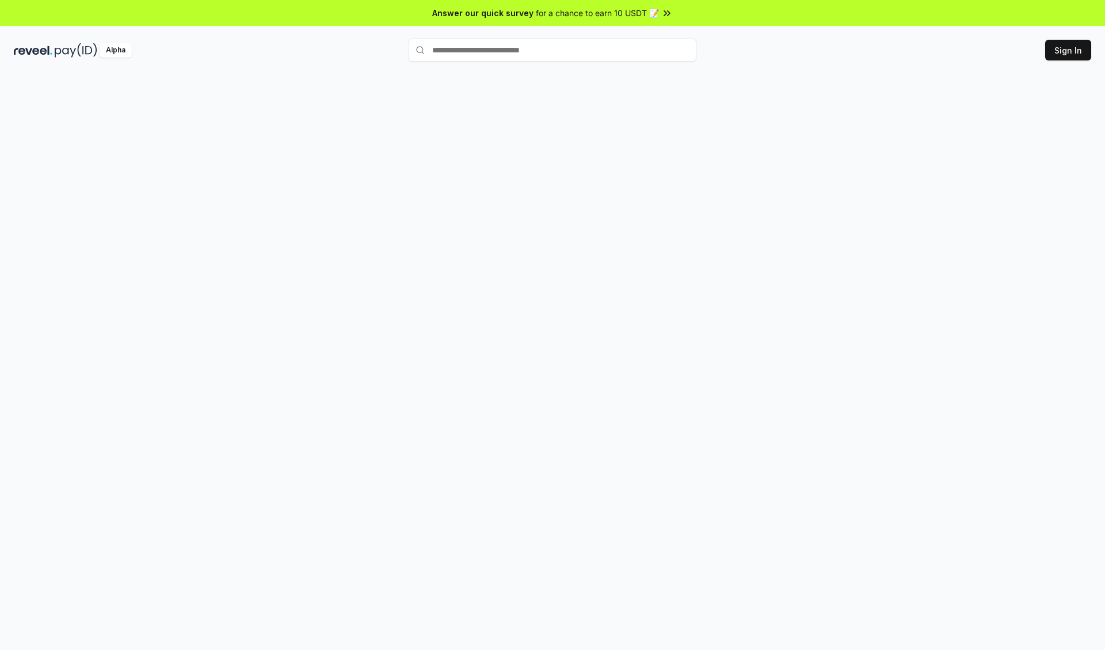 The height and width of the screenshot is (650, 1105). I want to click on img: pay_id, so click(76, 50).